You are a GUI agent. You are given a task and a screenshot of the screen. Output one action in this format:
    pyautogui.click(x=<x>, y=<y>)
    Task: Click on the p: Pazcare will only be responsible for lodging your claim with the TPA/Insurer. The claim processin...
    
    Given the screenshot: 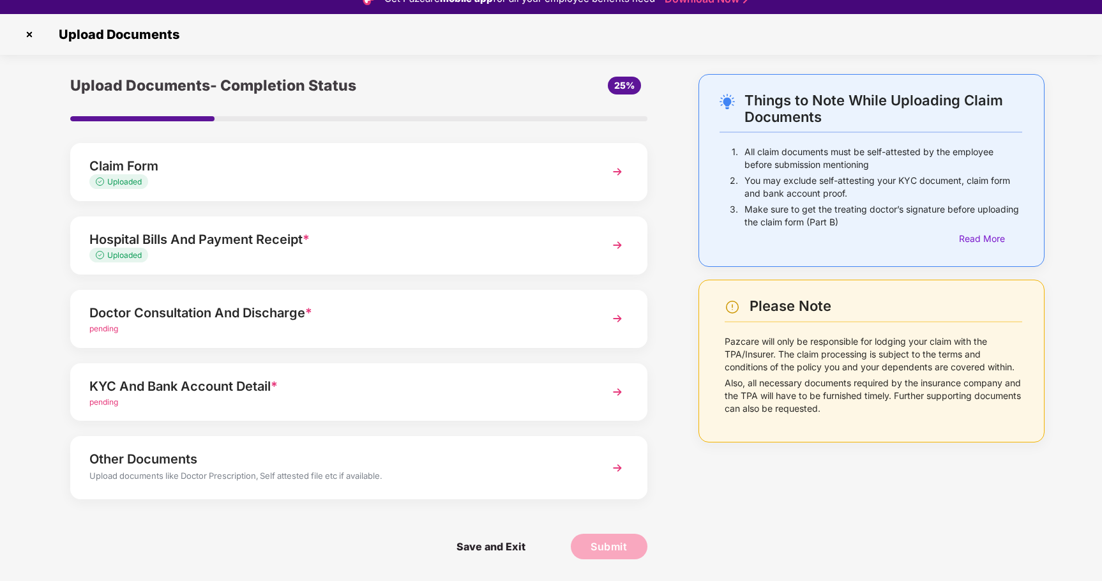 What is the action you would take?
    pyautogui.click(x=873, y=354)
    